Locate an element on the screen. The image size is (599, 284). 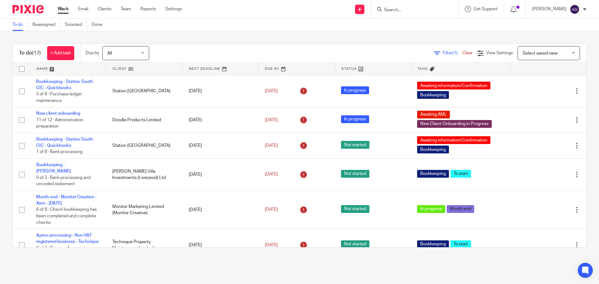
span: Select saved view is located at coordinates (540, 53).